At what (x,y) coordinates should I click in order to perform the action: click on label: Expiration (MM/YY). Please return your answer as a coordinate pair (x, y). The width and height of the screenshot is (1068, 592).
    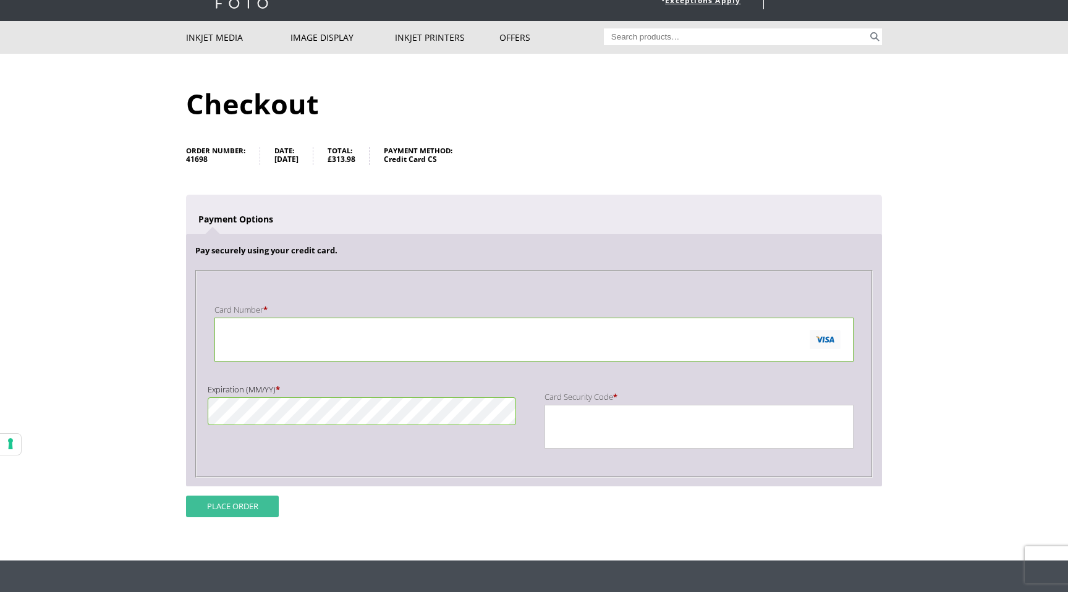
    Looking at the image, I should click on (362, 389).